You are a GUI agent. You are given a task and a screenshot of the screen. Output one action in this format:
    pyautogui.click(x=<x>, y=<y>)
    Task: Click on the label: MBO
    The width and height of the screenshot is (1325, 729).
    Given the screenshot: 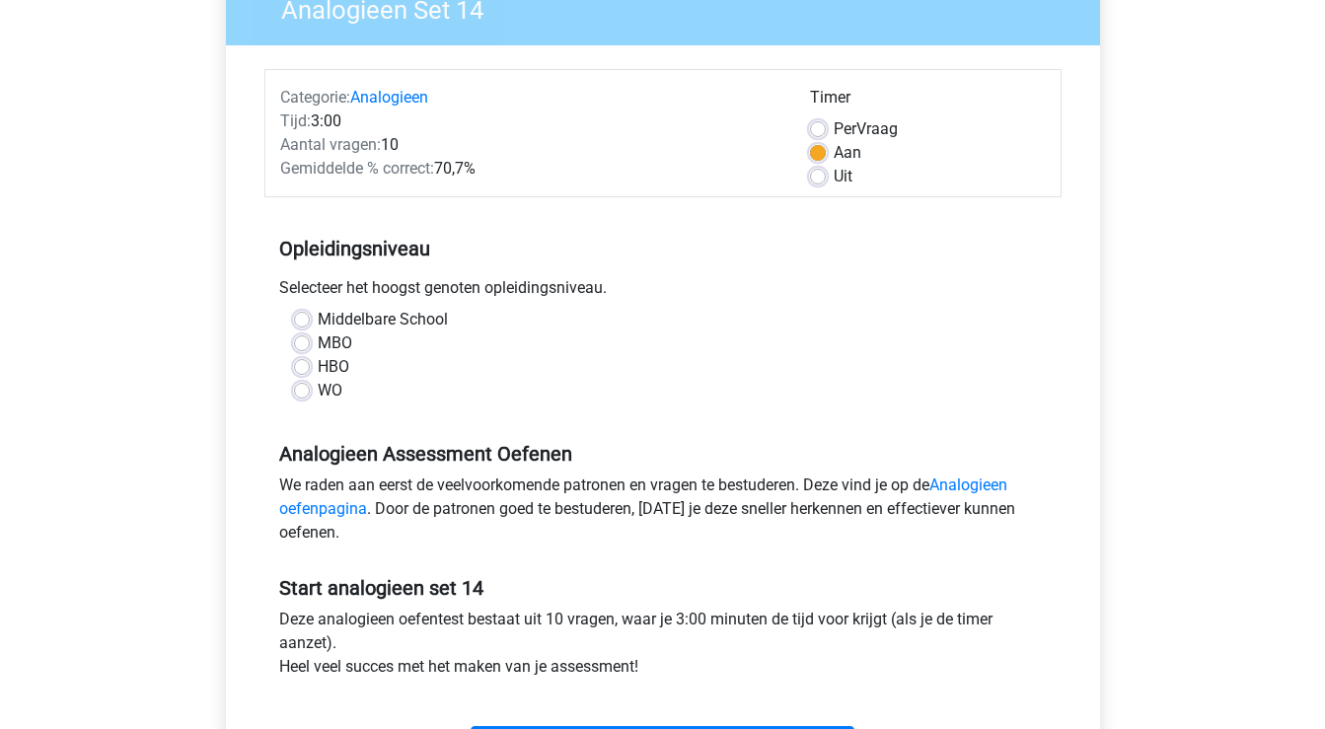 What is the action you would take?
    pyautogui.click(x=334, y=343)
    